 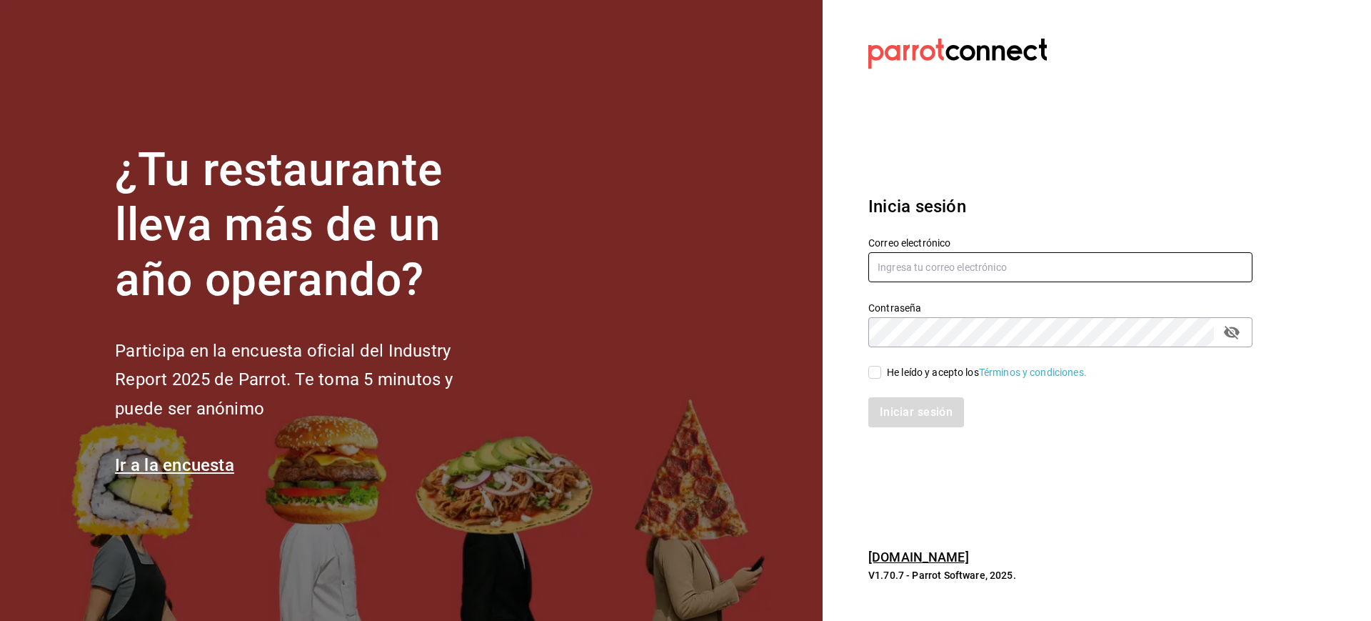 I want to click on div: He leído y acepto los, so click(x=987, y=372).